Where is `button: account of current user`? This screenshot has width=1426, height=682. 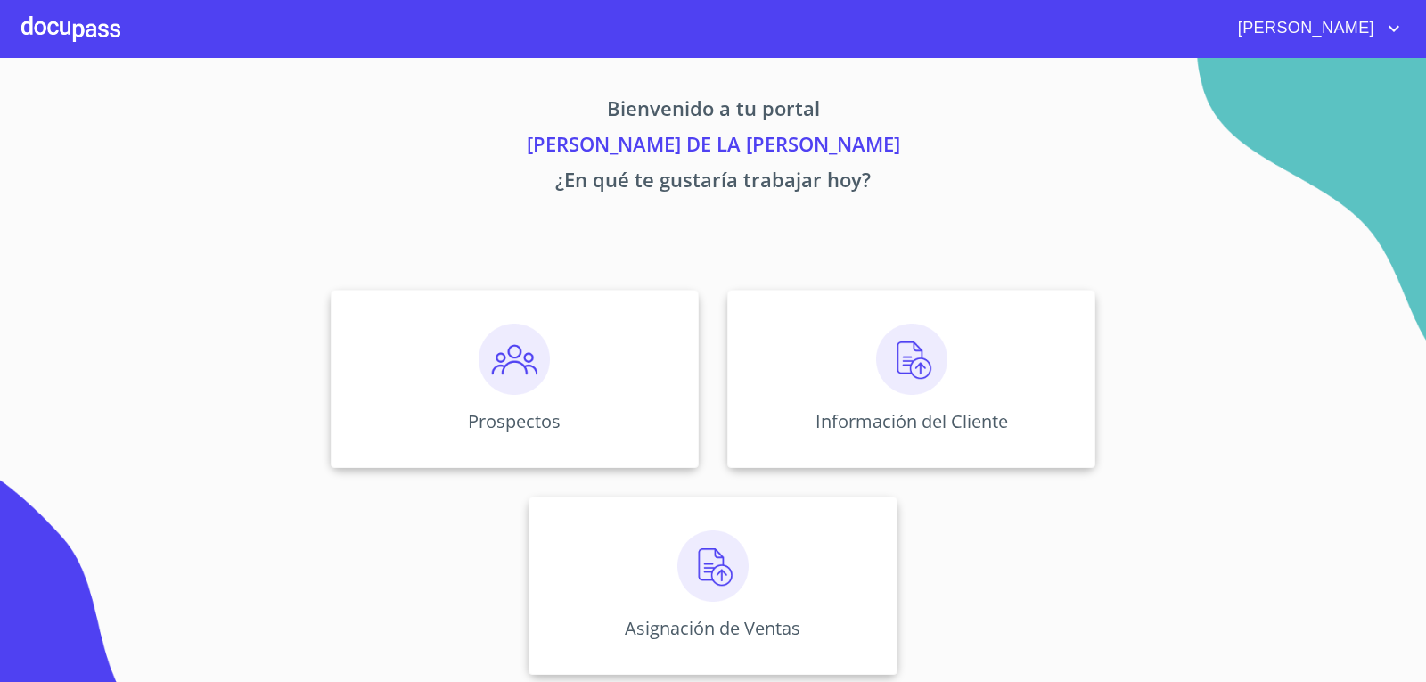 button: account of current user is located at coordinates (1315, 29).